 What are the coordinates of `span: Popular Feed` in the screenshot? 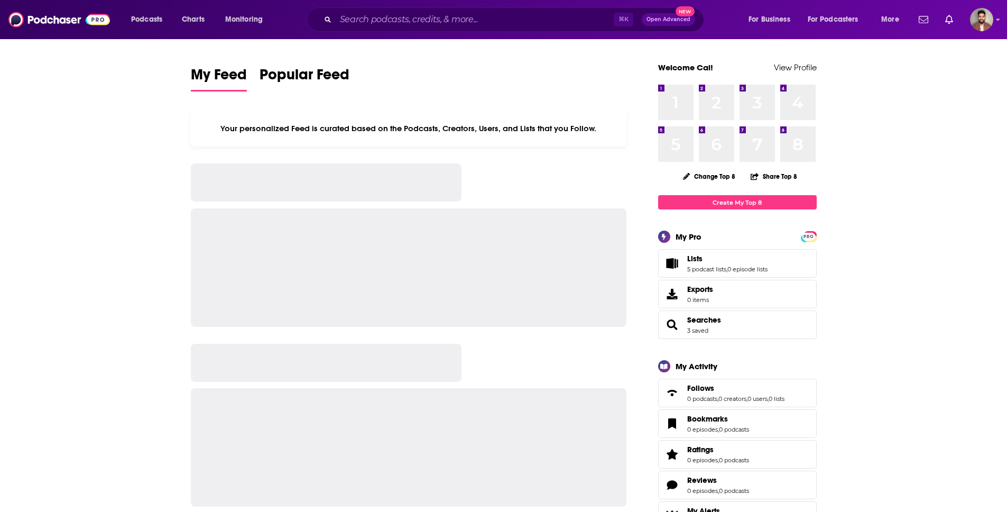 It's located at (304, 78).